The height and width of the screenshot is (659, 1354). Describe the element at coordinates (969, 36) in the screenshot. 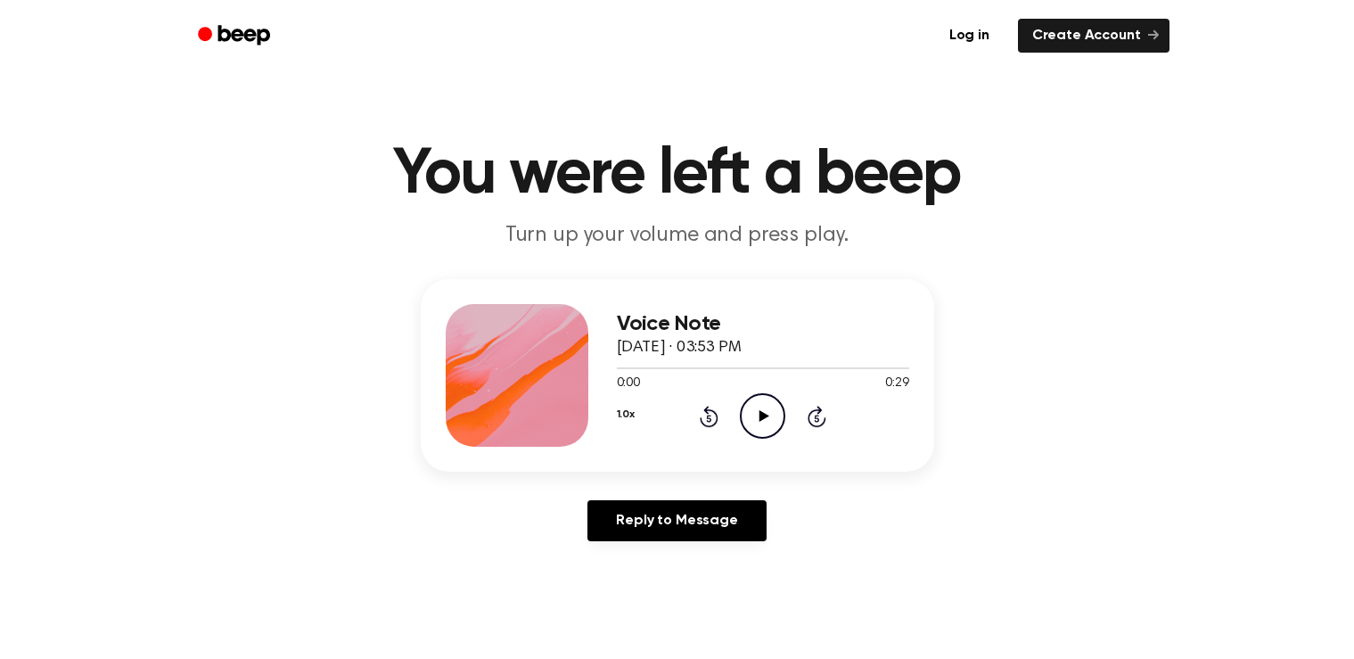

I see `a: Log in` at that location.